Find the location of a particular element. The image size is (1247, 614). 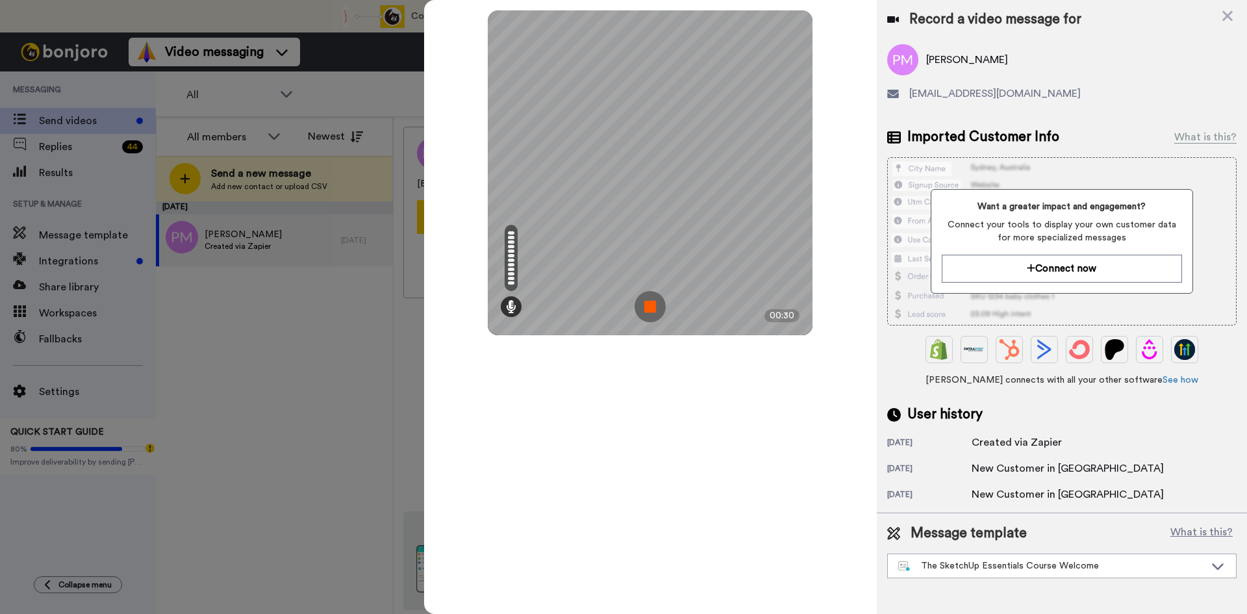

img: Shopify is located at coordinates (939, 350).